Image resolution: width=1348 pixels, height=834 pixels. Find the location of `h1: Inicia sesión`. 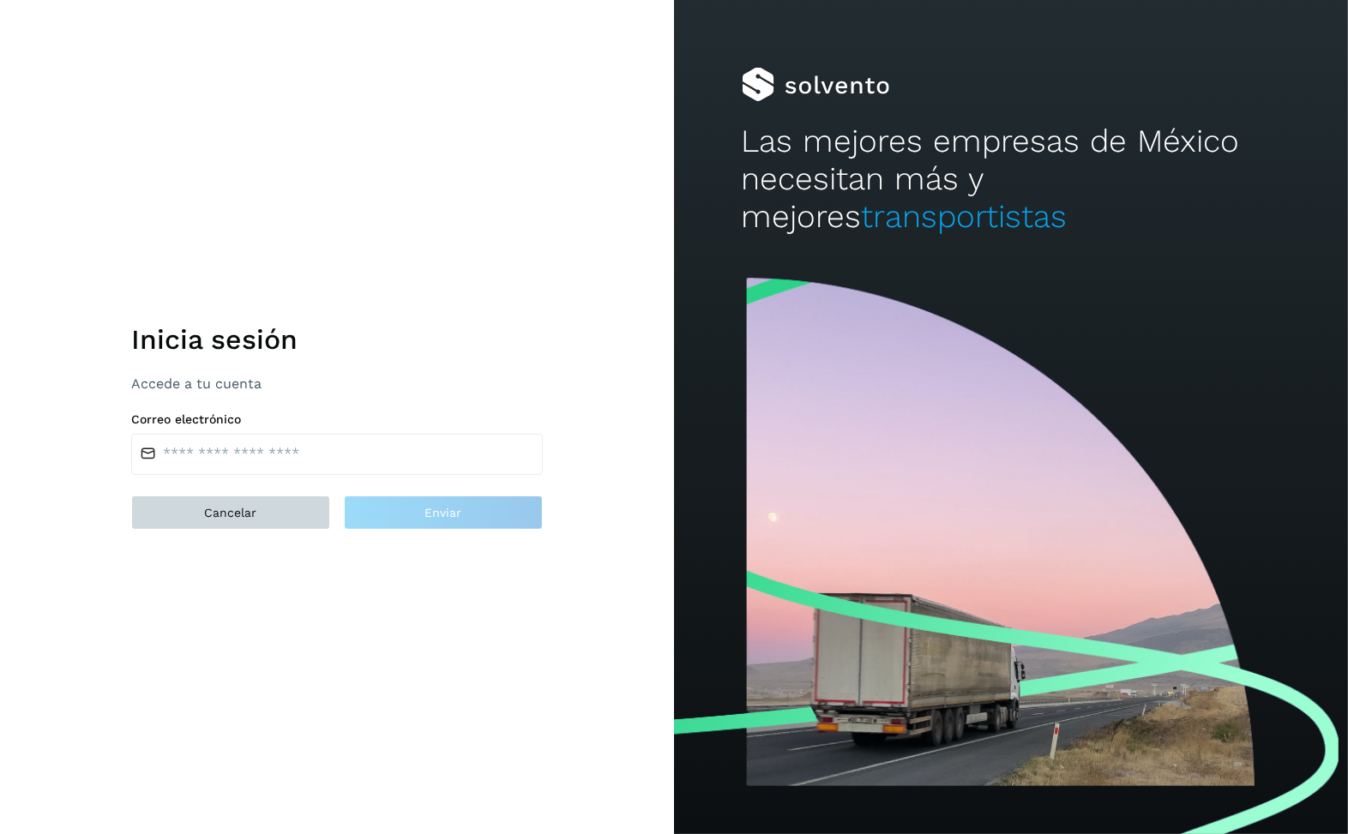

h1: Inicia sesión is located at coordinates (337, 339).